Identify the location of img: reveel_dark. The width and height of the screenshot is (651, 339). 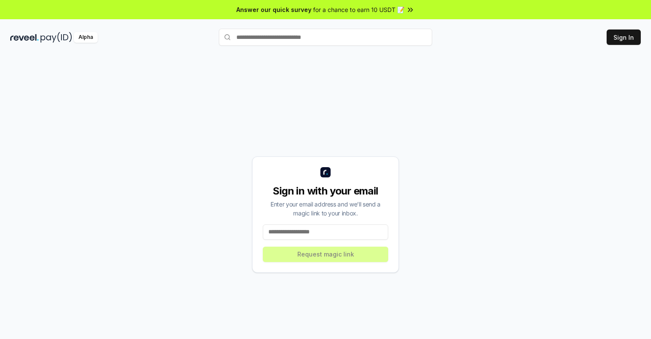
(24, 37).